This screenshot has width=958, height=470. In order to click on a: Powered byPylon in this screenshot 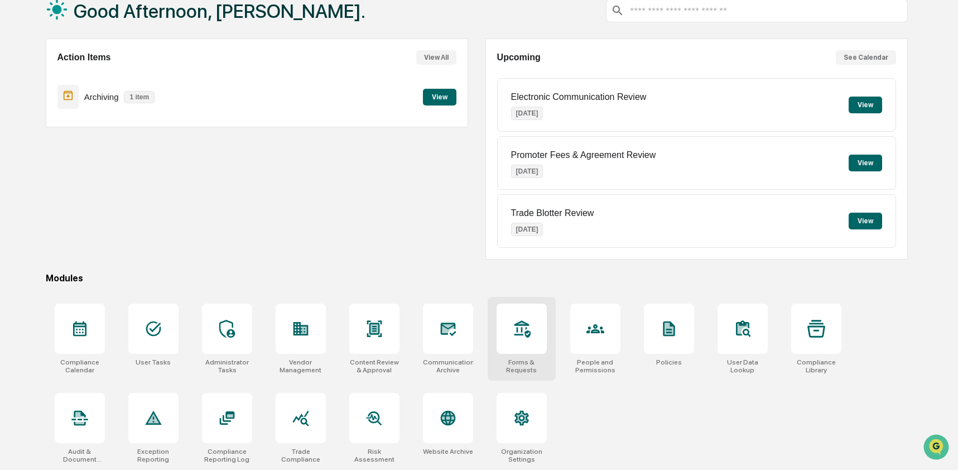, I will do `click(107, 193)`.